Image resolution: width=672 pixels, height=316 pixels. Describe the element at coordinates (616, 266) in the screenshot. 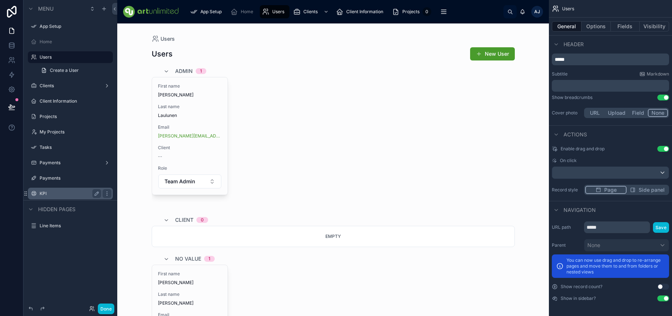

I see `p: You can now use drag and drop to re-arrange pages and move them to and from folders or nested views` at that location.